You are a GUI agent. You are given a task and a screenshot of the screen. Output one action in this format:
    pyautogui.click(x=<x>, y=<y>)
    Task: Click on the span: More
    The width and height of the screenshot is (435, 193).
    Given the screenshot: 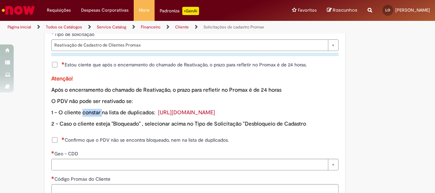 What is the action you would take?
    pyautogui.click(x=144, y=10)
    